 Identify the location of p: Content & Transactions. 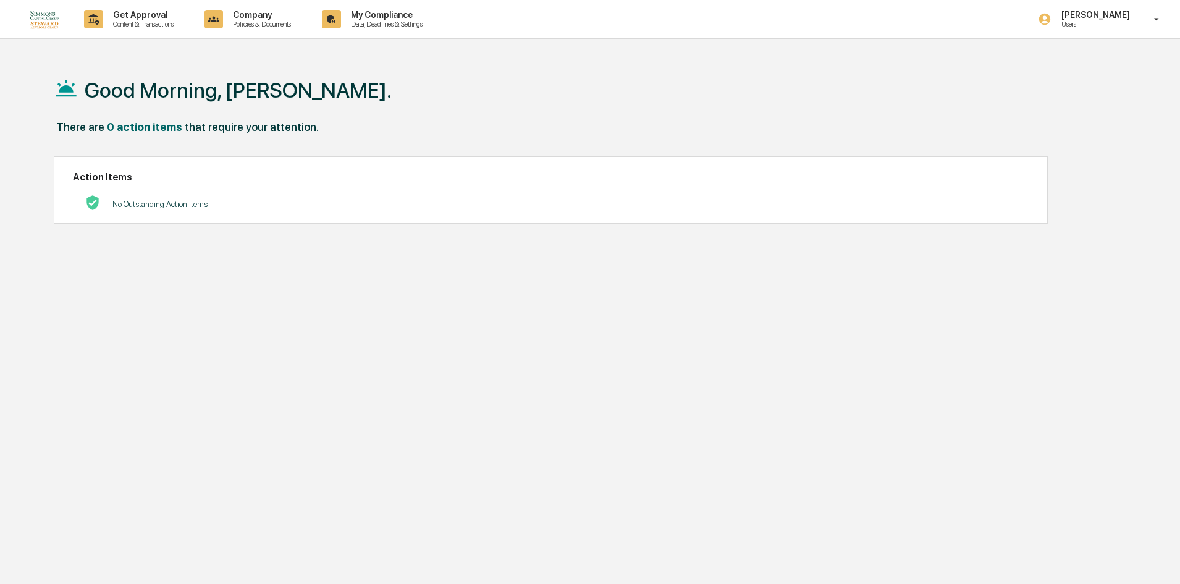
(141, 24).